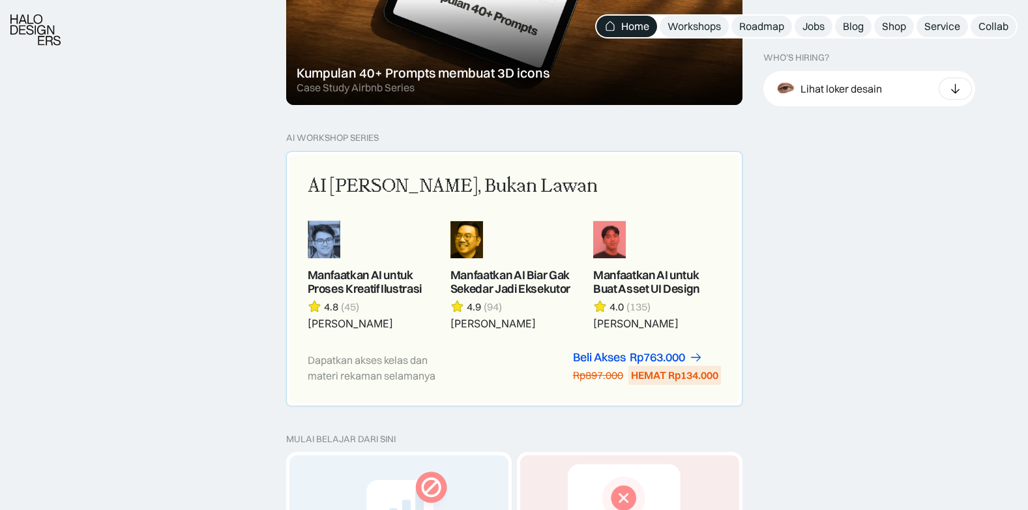  What do you see at coordinates (635, 26) in the screenshot?
I see `div: Home` at bounding box center [635, 26].